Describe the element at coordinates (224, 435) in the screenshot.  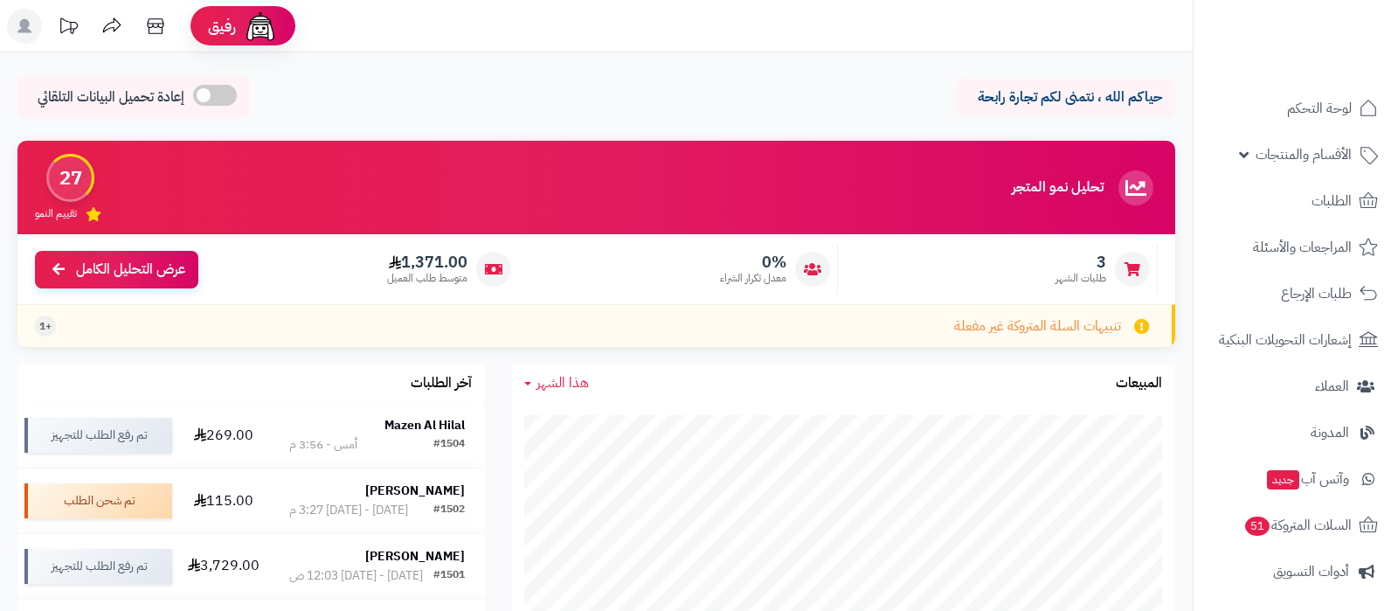
I see `td: 269.00` at that location.